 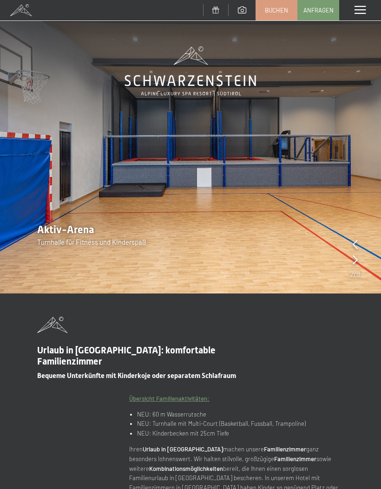 I want to click on a: Buchen, so click(x=276, y=10).